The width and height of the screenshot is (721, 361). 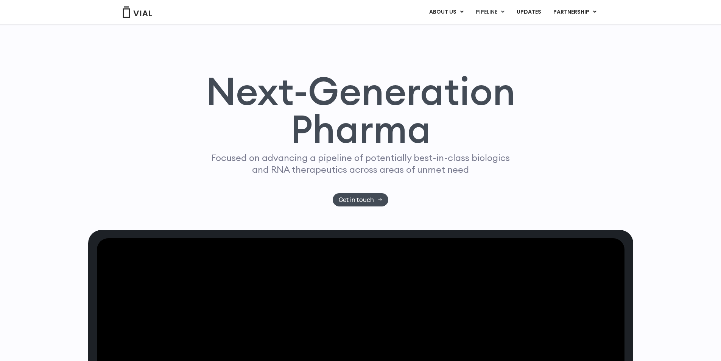 I want to click on img: Vial Logo, so click(x=137, y=12).